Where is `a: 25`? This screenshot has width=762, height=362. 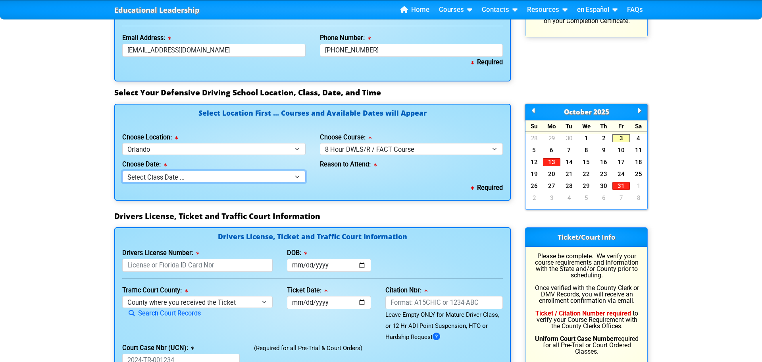
a: 25 is located at coordinates (639, 174).